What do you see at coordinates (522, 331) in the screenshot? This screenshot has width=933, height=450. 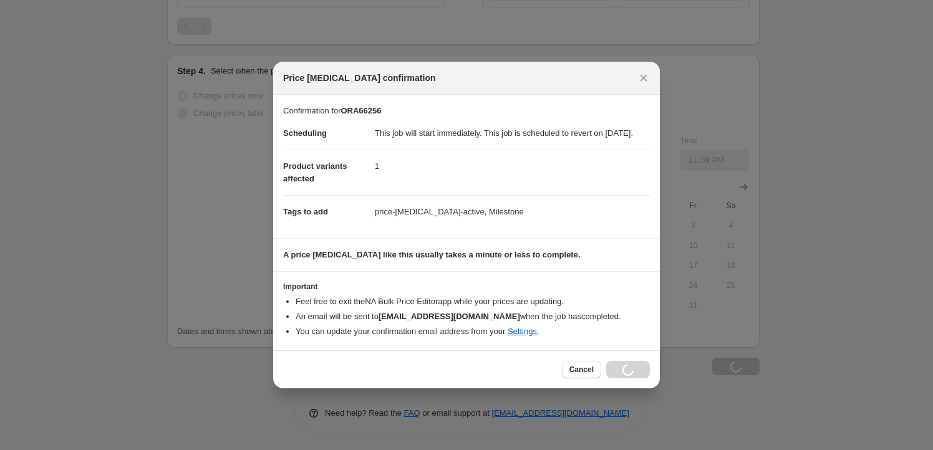 I see `a: Settings` at bounding box center [522, 331].